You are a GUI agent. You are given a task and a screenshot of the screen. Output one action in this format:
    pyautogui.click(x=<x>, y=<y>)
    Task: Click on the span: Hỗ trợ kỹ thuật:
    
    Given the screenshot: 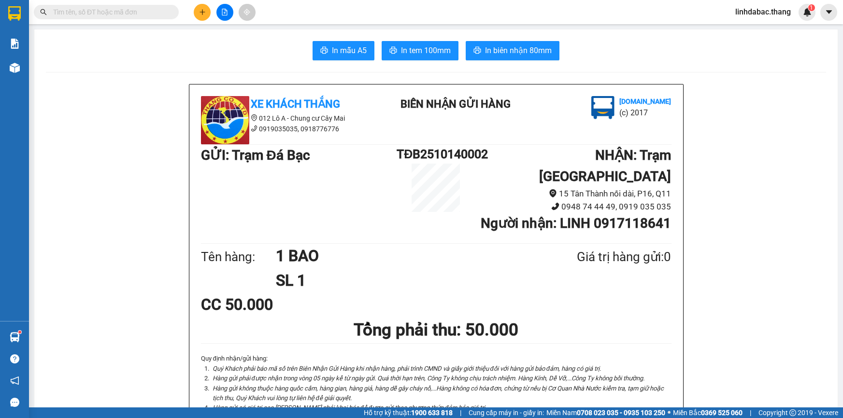 What is the action you would take?
    pyautogui.click(x=408, y=413)
    